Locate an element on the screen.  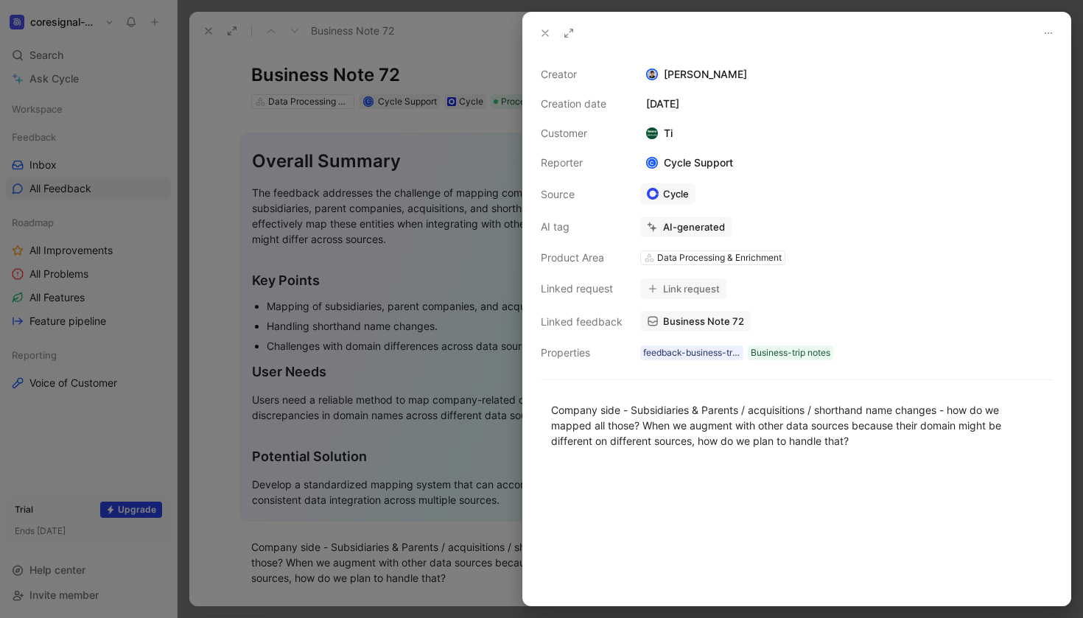
div: Cycle Support is located at coordinates (689, 163).